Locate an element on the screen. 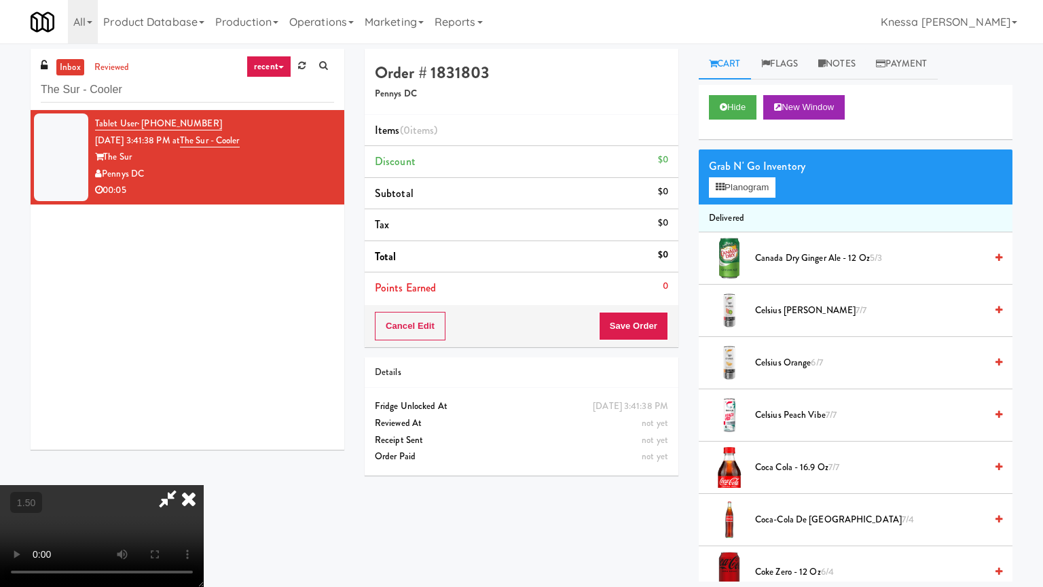  div: Fridge Unlocked At is located at coordinates (522, 406).